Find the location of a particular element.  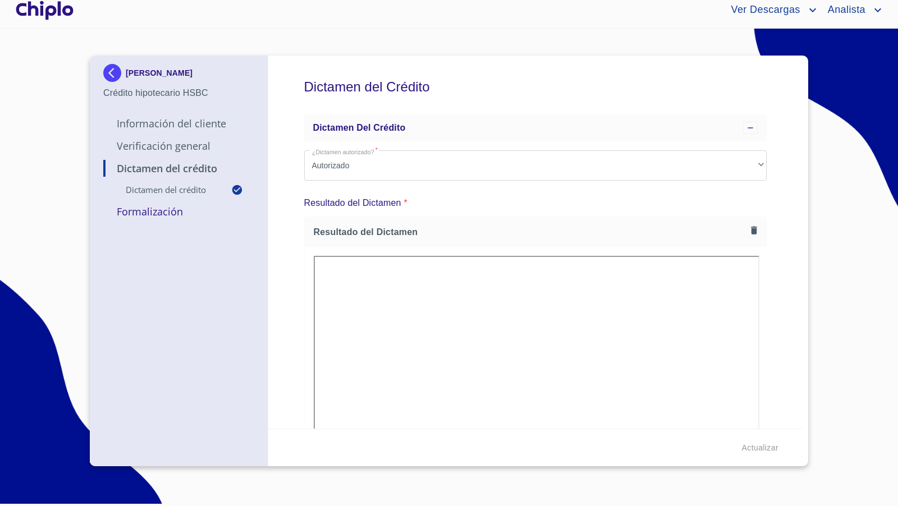

img: Docupass spot blue is located at coordinates (114, 73).